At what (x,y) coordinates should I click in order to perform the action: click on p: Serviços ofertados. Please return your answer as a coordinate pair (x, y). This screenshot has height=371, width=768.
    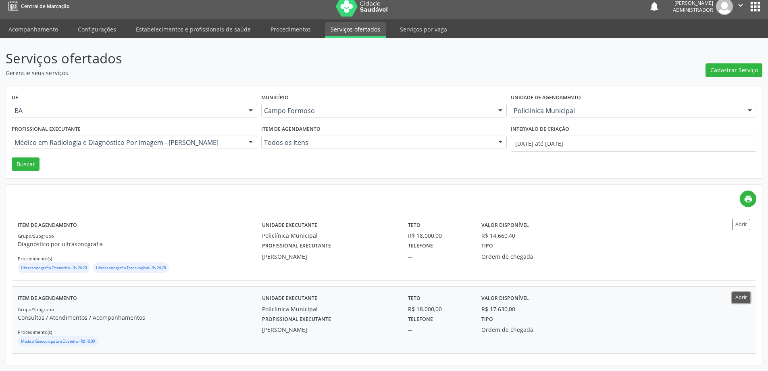
    Looking at the image, I should click on (271, 58).